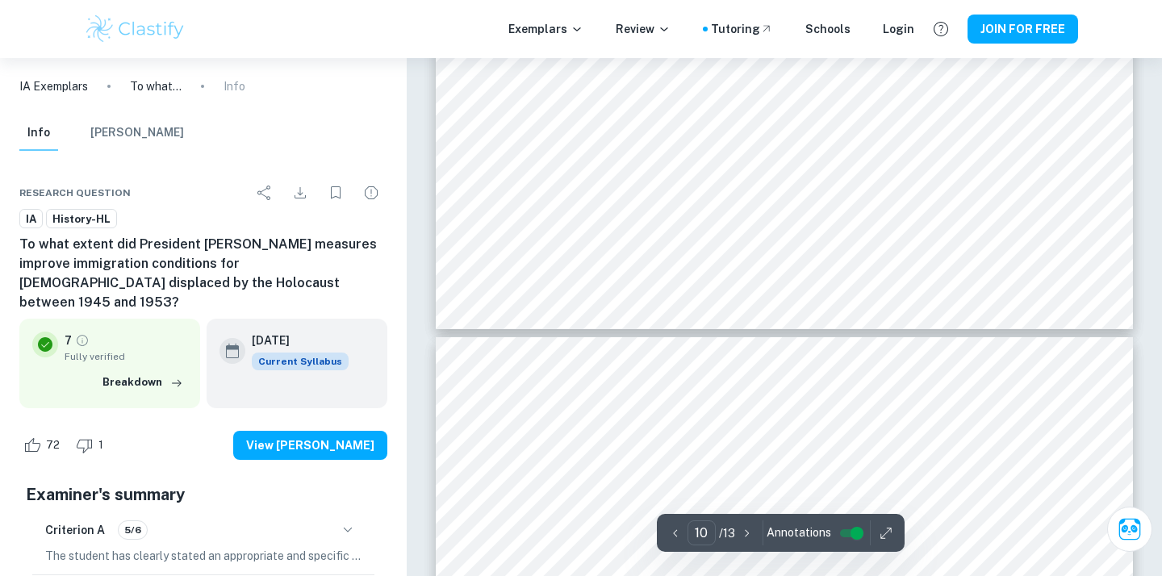  I want to click on button: Help and Feedback, so click(941, 29).